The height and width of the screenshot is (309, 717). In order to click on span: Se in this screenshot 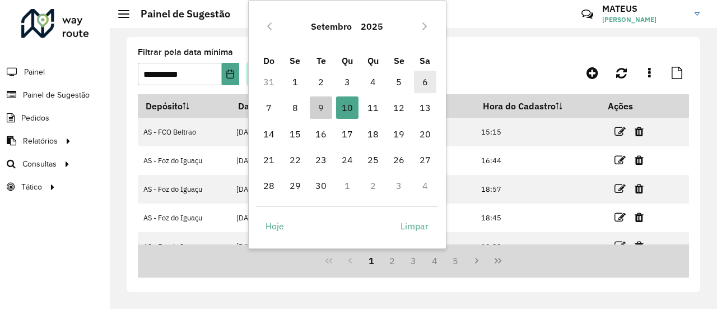, I will do `click(295, 61)`.